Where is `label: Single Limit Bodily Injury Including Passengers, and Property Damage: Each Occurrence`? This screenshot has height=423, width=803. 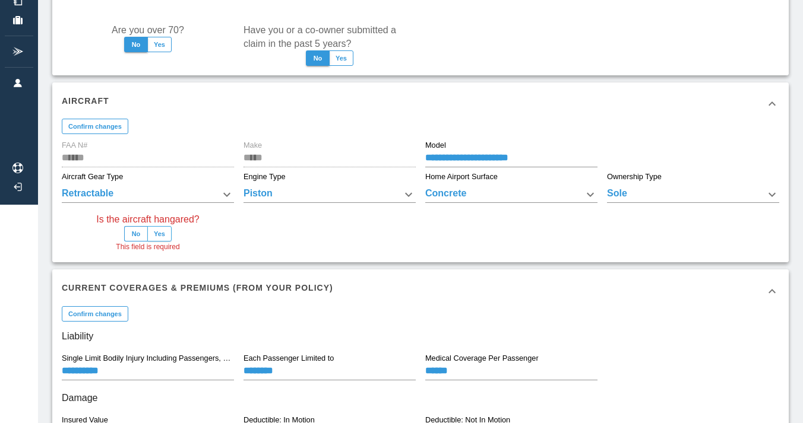
label: Single Limit Bodily Injury Including Passengers, and Property Damage: Each Occurrence is located at coordinates (147, 359).